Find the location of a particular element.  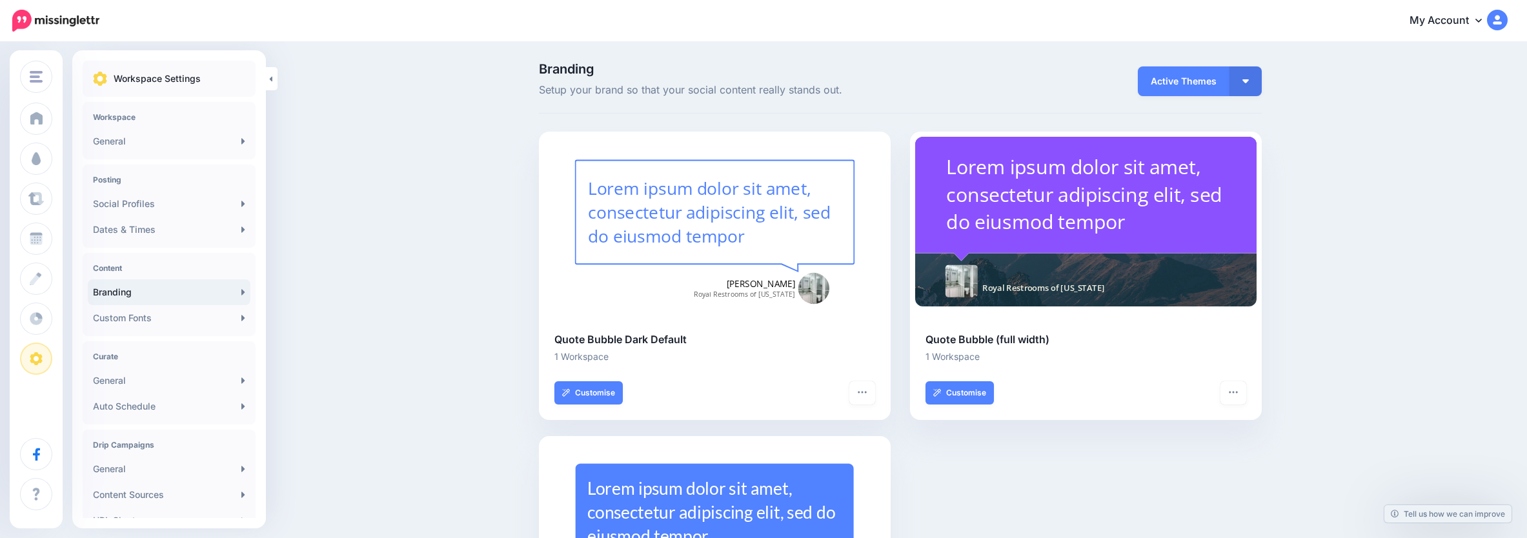

span: Active Themes is located at coordinates (1184, 81).